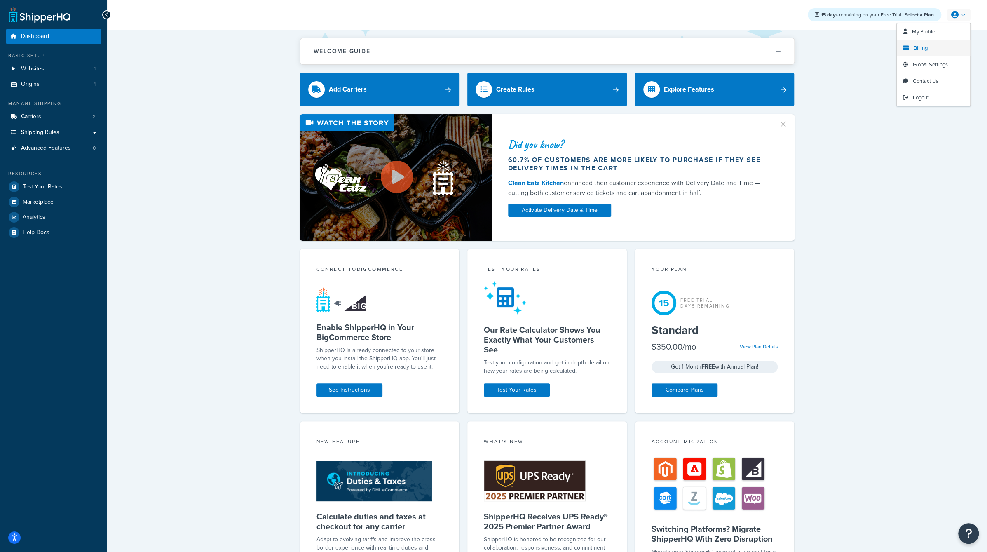 The height and width of the screenshot is (552, 987). What do you see at coordinates (54, 217) in the screenshot?
I see `li: Analytics` at bounding box center [54, 217].